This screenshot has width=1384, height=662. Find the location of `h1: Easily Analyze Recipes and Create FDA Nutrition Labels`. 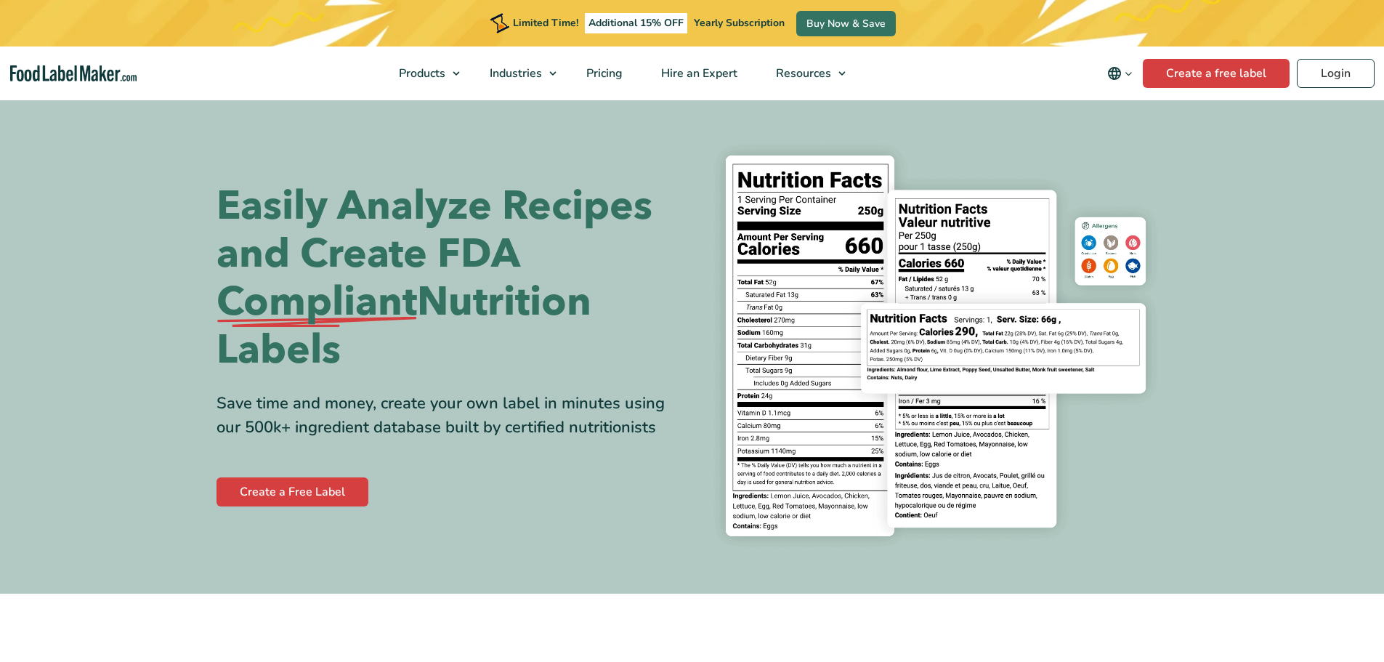

h1: Easily Analyze Recipes and Create FDA Nutrition Labels is located at coordinates (449, 278).